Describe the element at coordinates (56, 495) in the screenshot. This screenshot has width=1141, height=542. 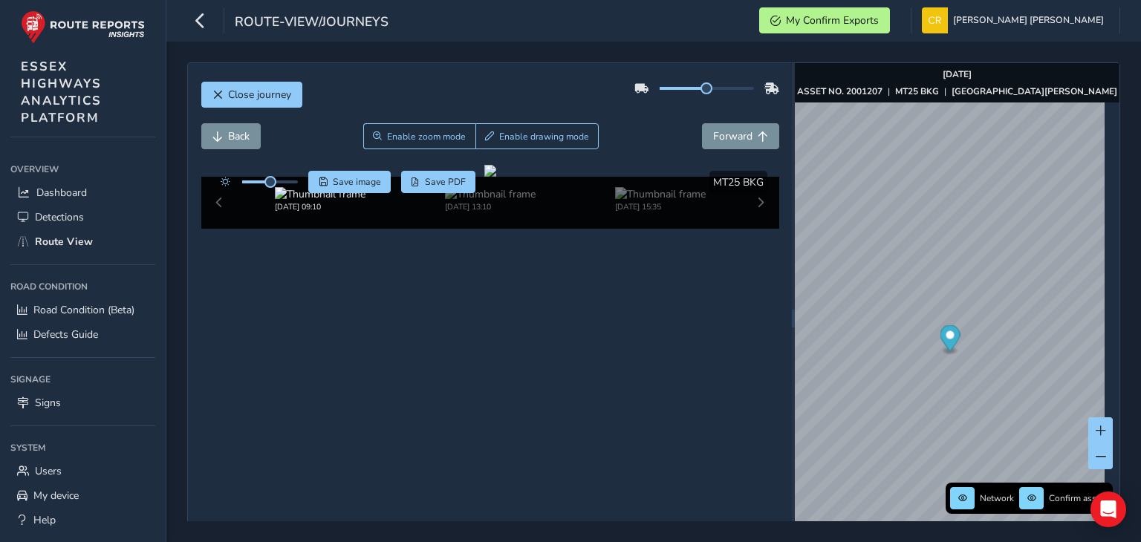
I see `span: My device` at that location.